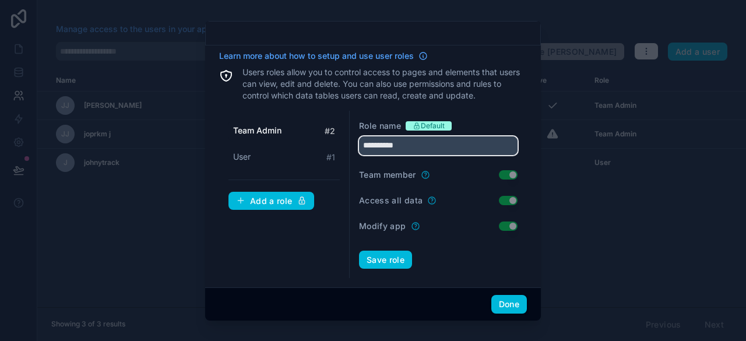  What do you see at coordinates (331, 157) in the screenshot?
I see `span: # 1` at bounding box center [331, 157].